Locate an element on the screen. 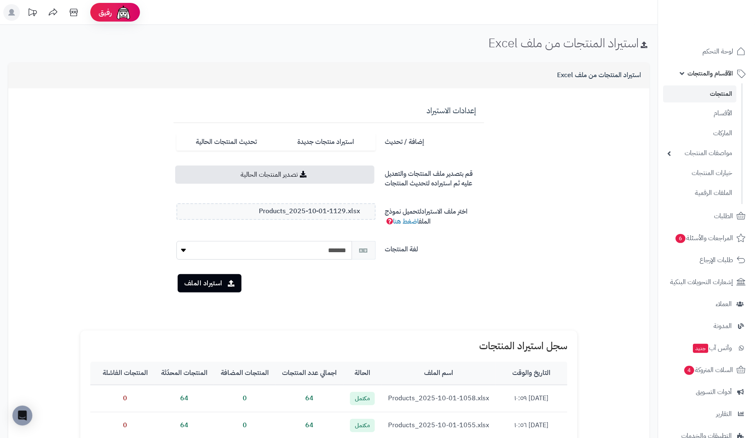 The height and width of the screenshot is (438, 755). span: إعدادات الاستيراد is located at coordinates (451, 110).